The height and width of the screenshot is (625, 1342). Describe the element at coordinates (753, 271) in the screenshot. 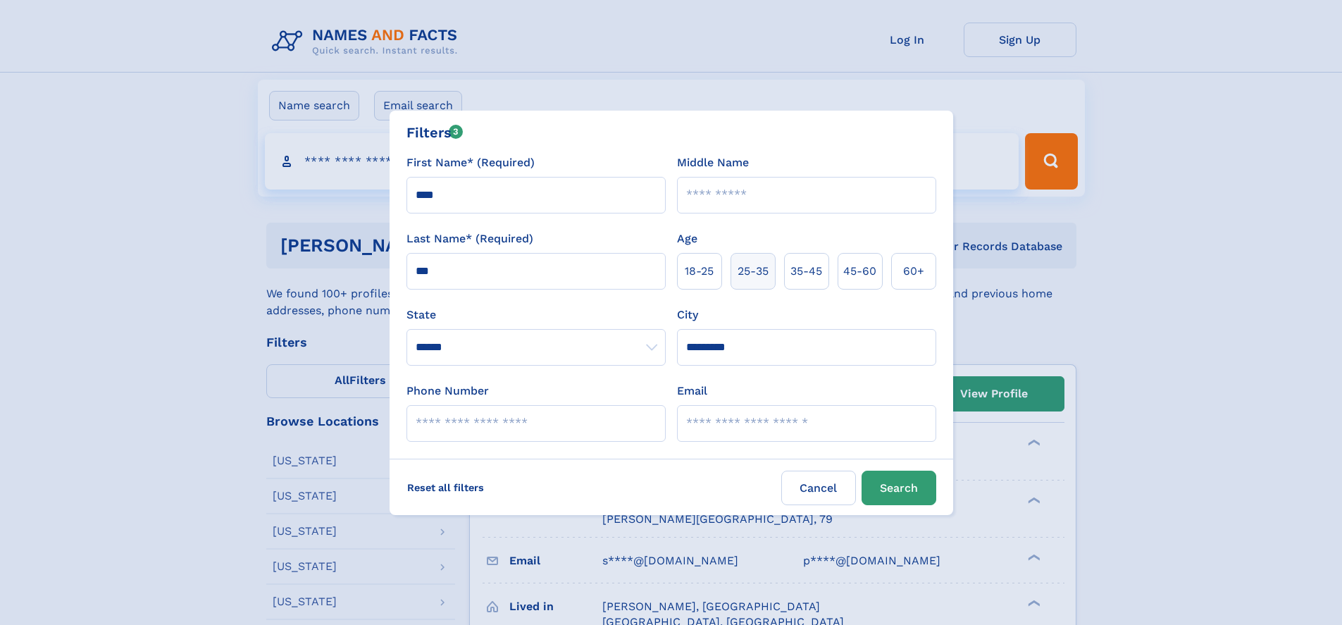

I see `span: 25‑35` at that location.